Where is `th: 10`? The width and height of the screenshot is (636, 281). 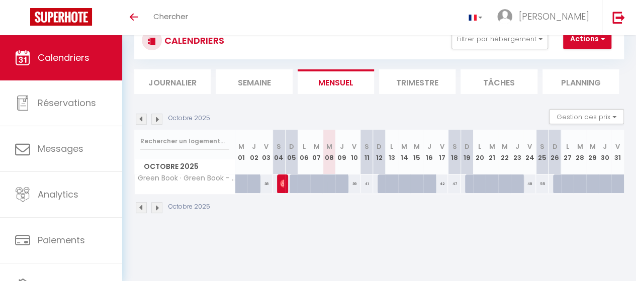 th: 10 is located at coordinates (354, 152).